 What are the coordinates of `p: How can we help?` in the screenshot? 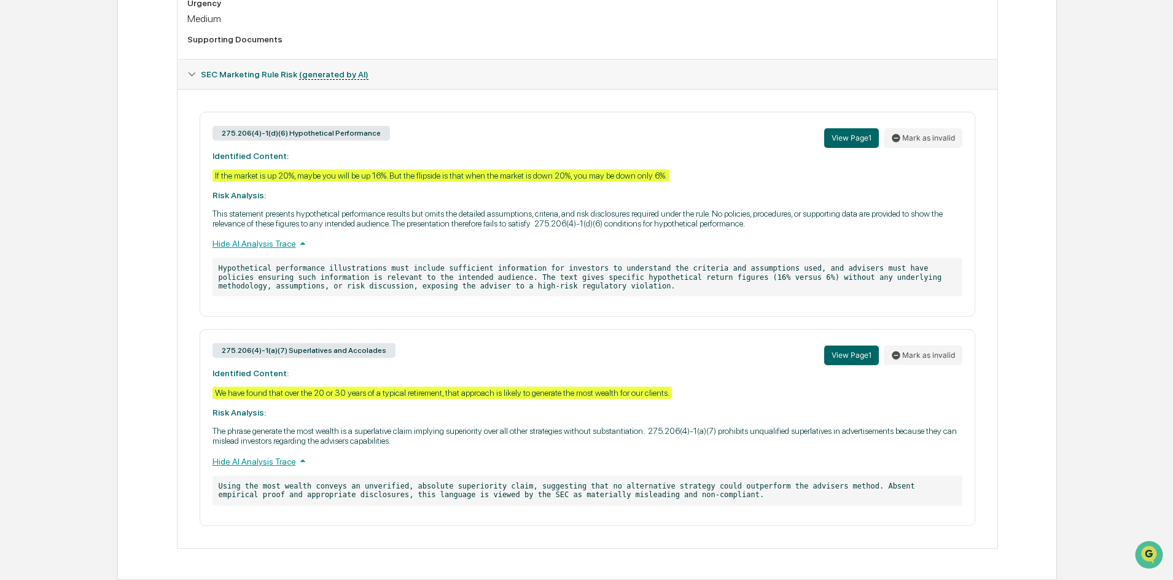 It's located at (118, 36).